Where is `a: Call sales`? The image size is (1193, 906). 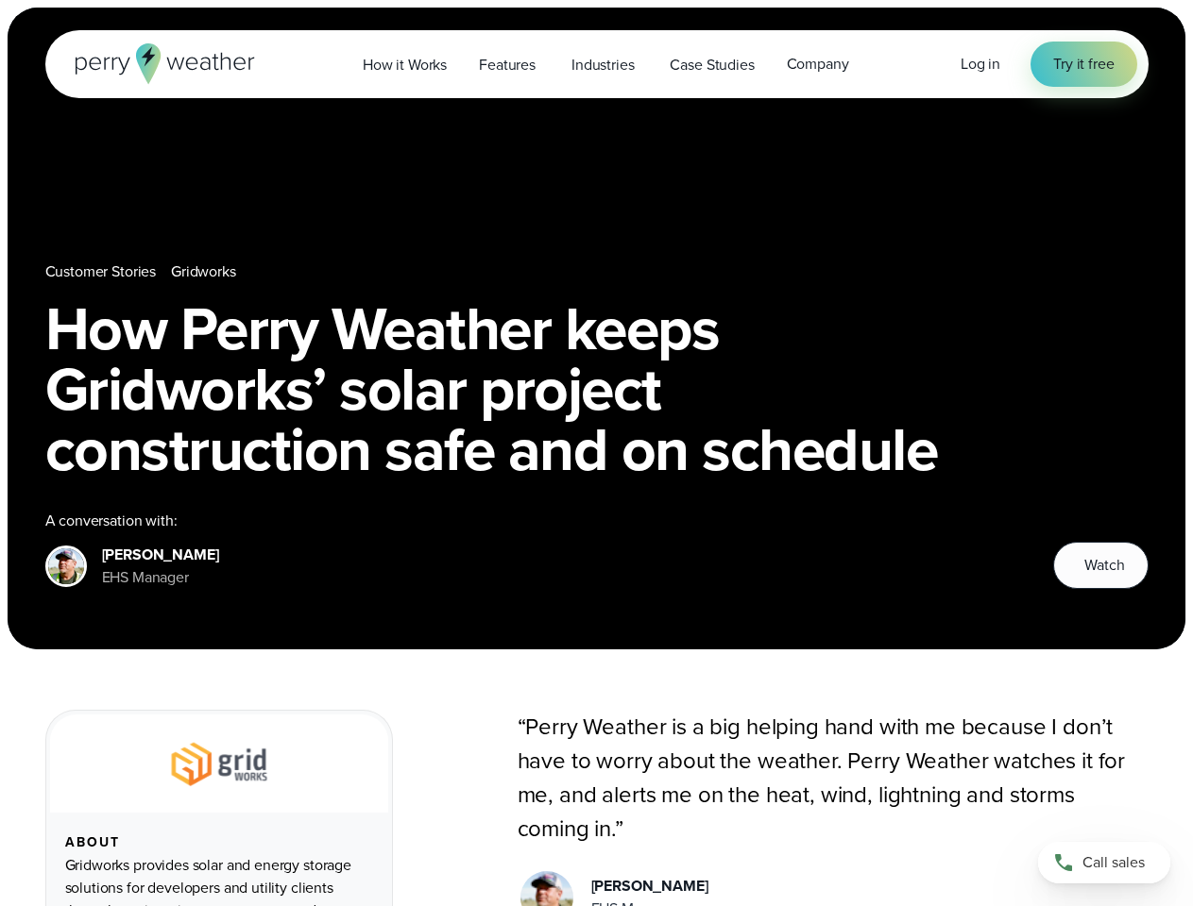 a: Call sales is located at coordinates (1104, 863).